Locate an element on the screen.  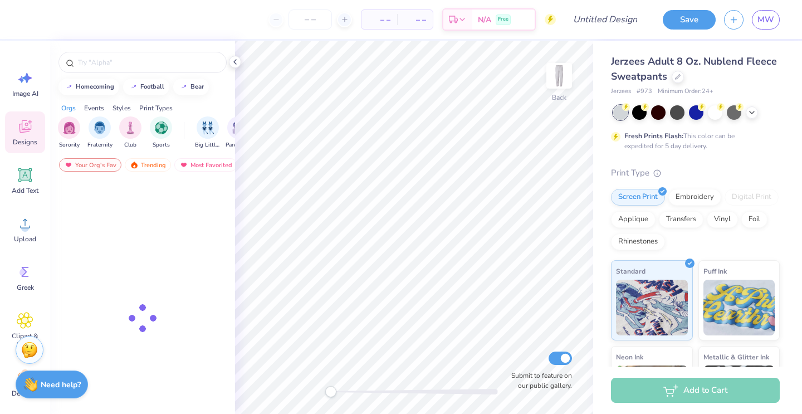
div: Applique is located at coordinates (634, 220).